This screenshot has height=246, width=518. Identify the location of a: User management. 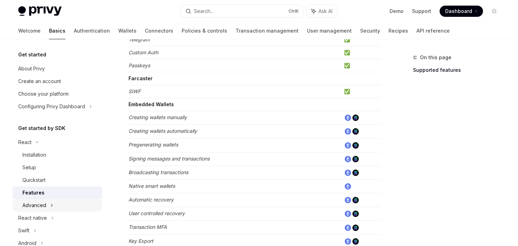
(329, 31).